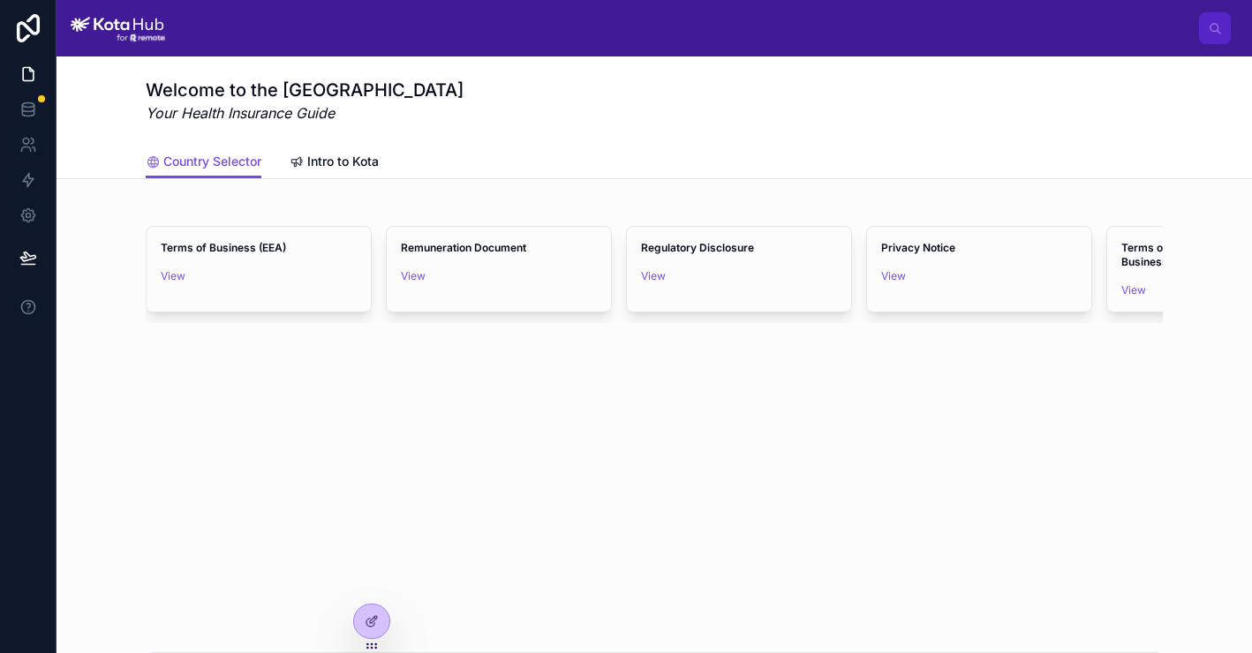 This screenshot has height=653, width=1252. Describe the element at coordinates (463, 247) in the screenshot. I see `strong: Remuneration Document` at that location.